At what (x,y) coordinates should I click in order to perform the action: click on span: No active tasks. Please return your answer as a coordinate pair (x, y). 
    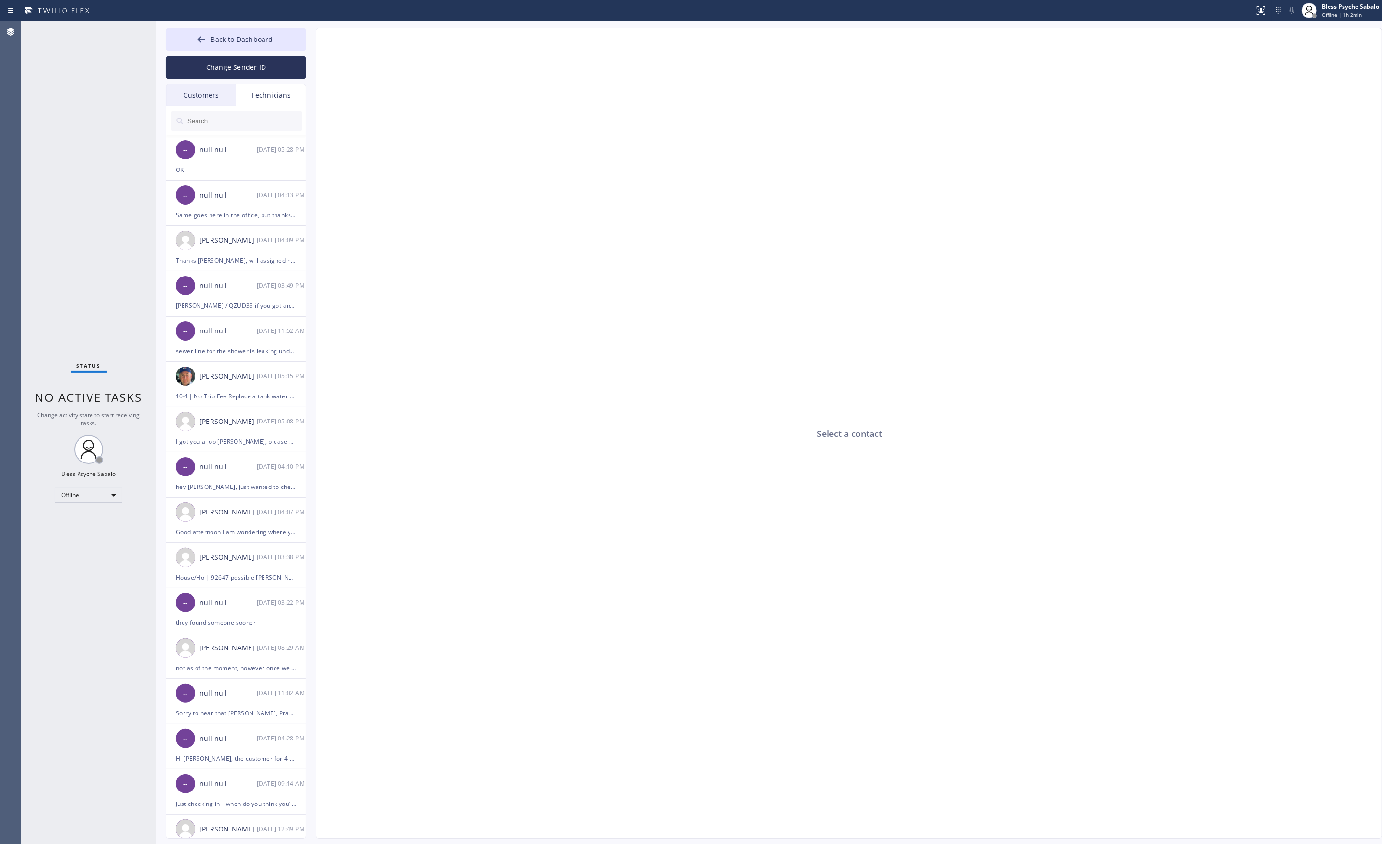
    Looking at the image, I should click on (89, 397).